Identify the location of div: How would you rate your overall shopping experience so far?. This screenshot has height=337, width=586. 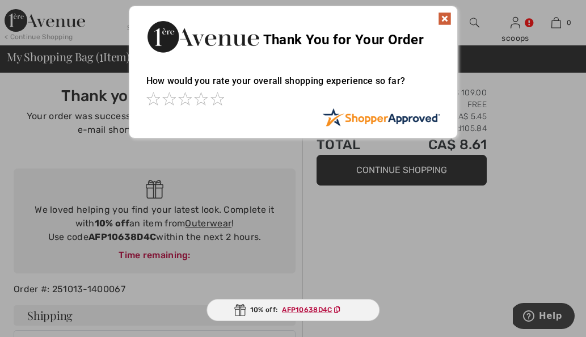
(293, 86).